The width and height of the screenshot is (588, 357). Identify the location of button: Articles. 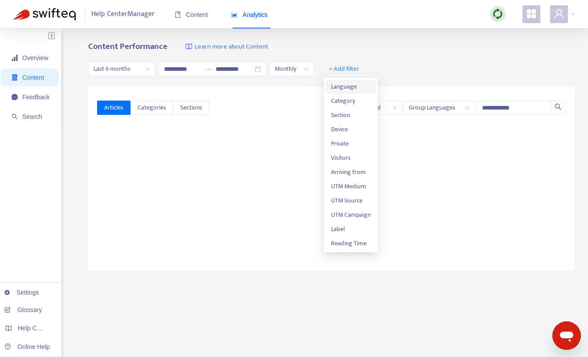
(114, 108).